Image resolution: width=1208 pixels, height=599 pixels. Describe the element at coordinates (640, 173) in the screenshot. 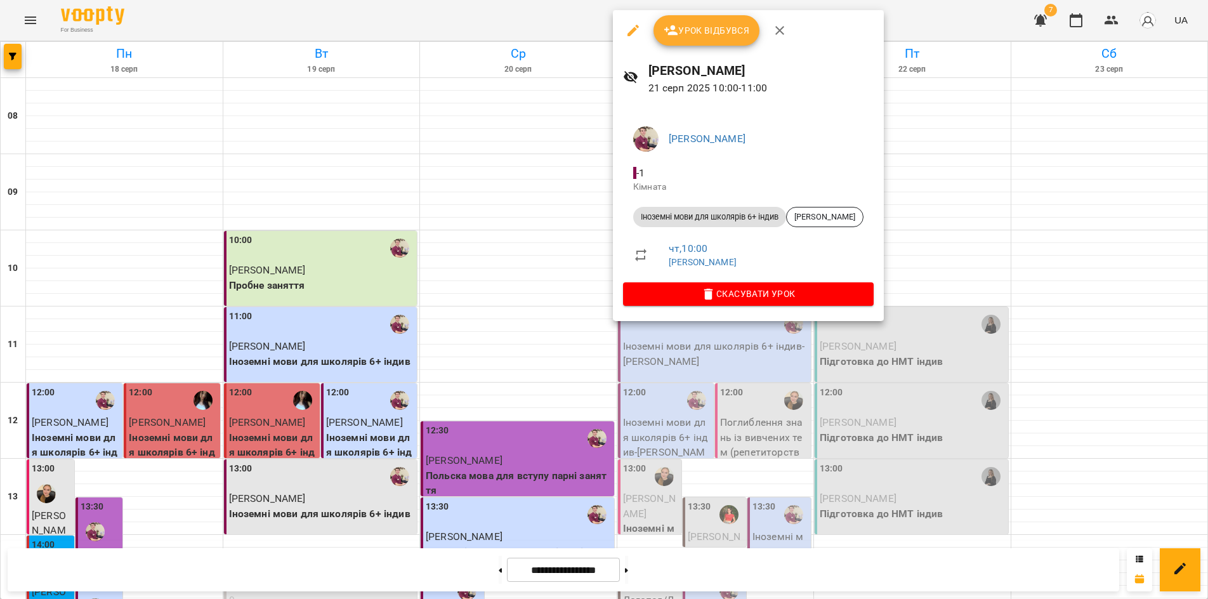

I see `span: - 1` at that location.